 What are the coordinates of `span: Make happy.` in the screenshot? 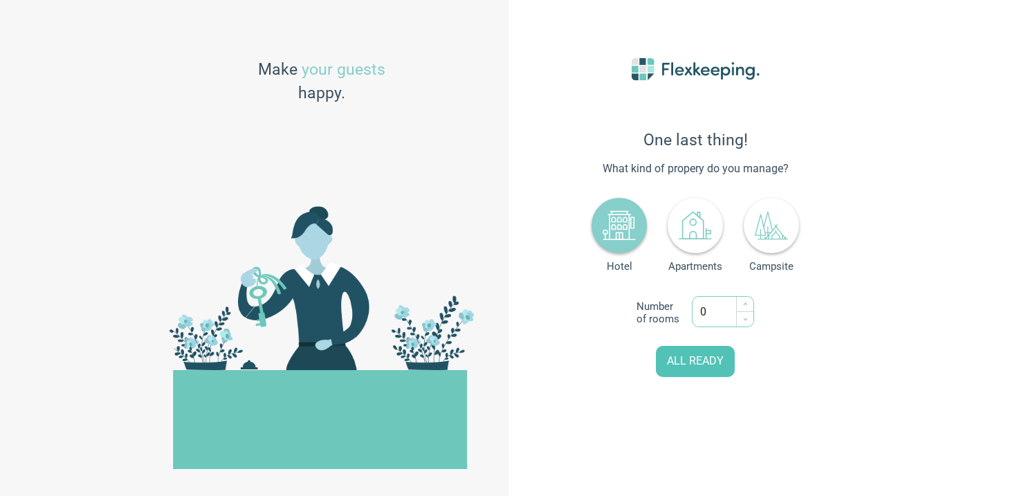 It's located at (322, 82).